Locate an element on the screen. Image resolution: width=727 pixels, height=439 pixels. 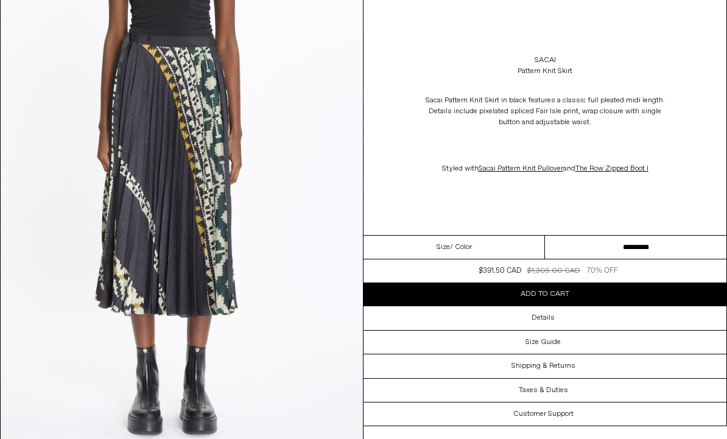
h3: Taxes & Duties is located at coordinates (543, 390).